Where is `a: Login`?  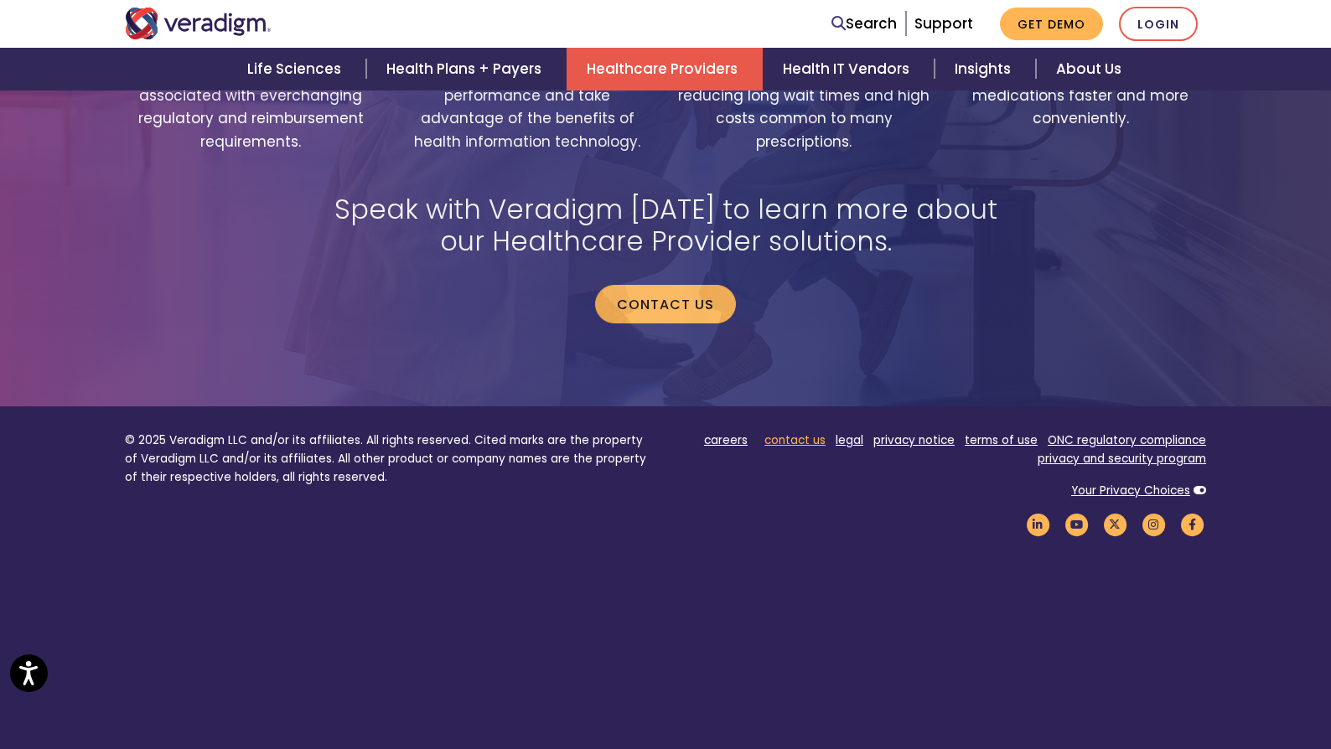 a: Login is located at coordinates (1158, 23).